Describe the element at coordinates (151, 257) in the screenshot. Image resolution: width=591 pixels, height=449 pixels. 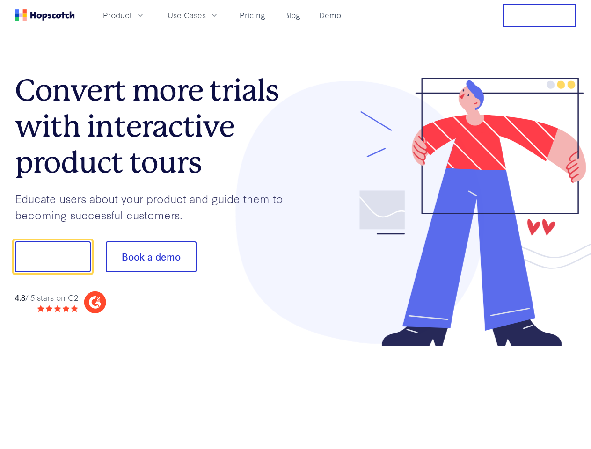
I see `a: Book a demo` at that location.